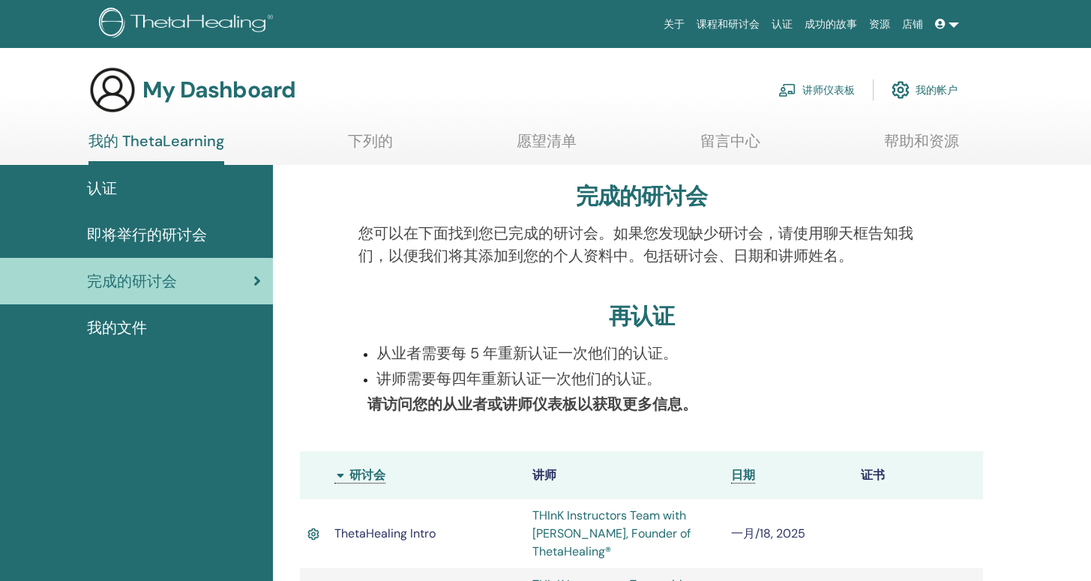 The width and height of the screenshot is (1091, 581). Describe the element at coordinates (918, 475) in the screenshot. I see `th: 证书` at that location.